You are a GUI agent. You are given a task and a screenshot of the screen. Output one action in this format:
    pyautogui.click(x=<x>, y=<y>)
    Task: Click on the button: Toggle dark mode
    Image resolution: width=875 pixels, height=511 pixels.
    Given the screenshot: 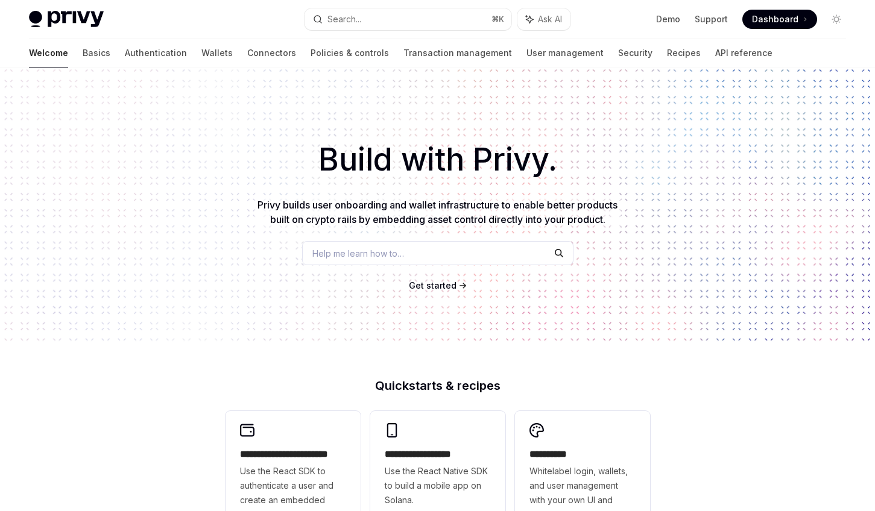 What is the action you would take?
    pyautogui.click(x=836, y=19)
    